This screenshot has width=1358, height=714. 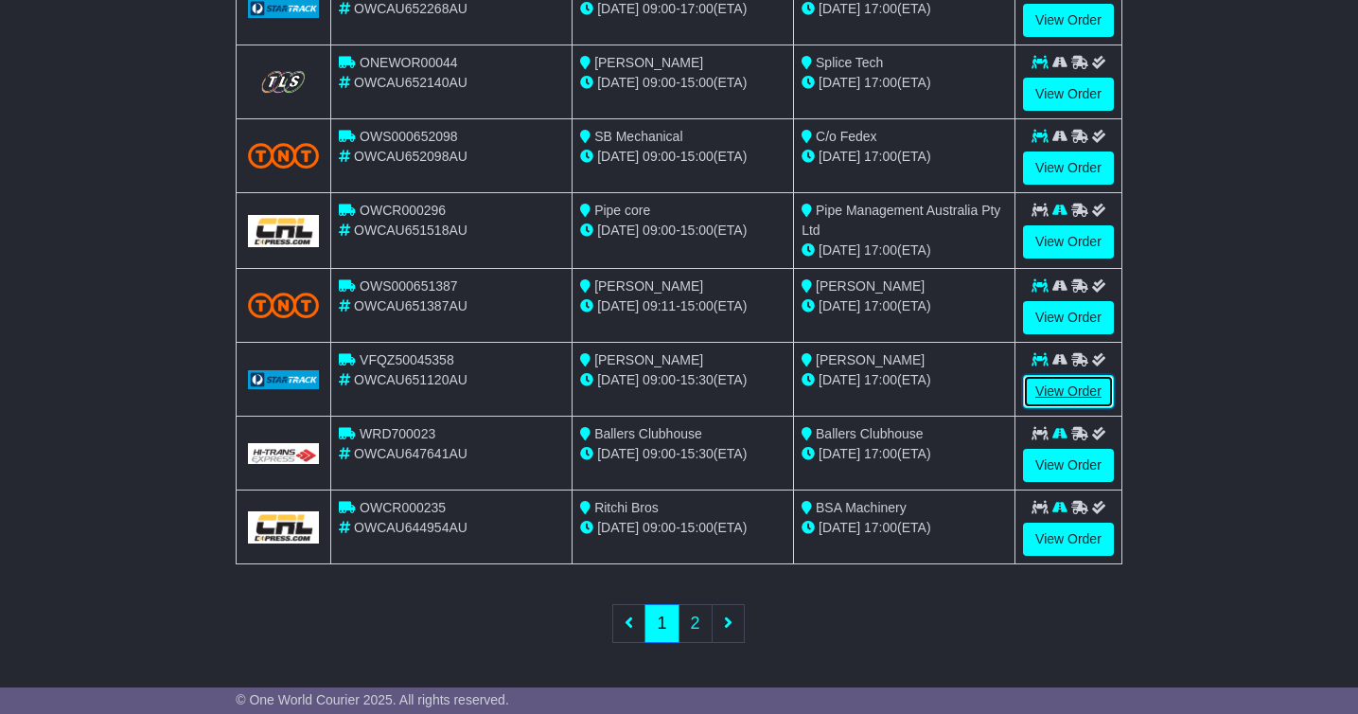 What do you see at coordinates (627, 507) in the screenshot?
I see `span: Ritchi Bros` at bounding box center [627, 507].